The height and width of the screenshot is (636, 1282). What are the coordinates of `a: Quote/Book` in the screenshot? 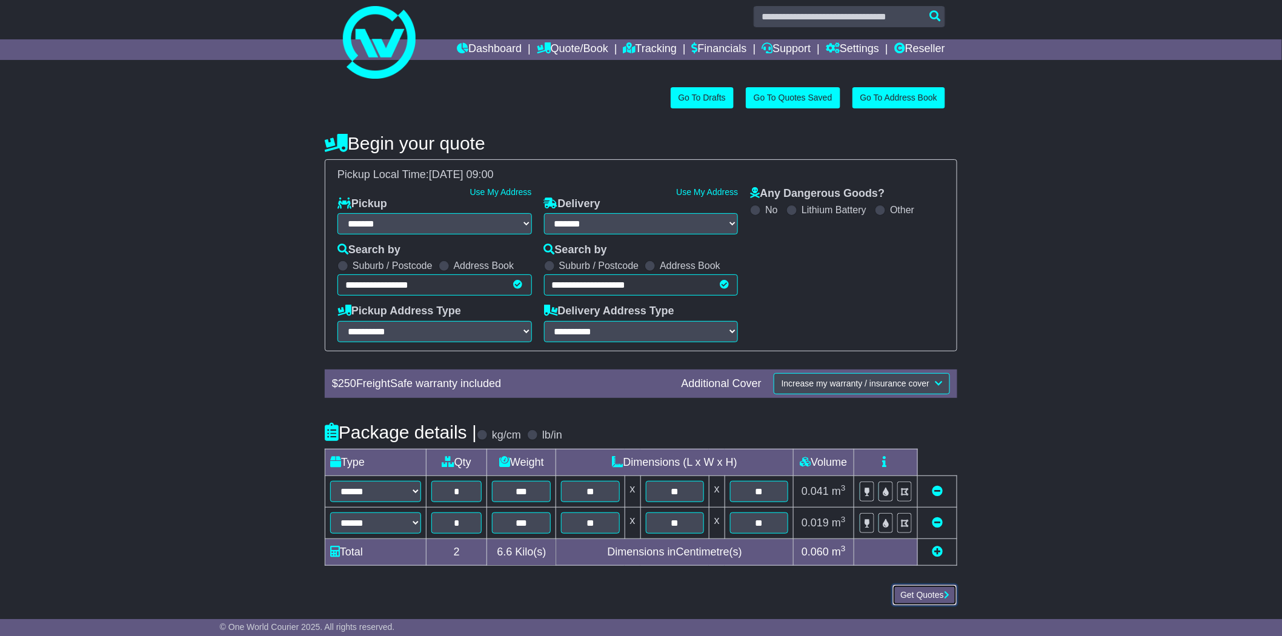 It's located at (573, 50).